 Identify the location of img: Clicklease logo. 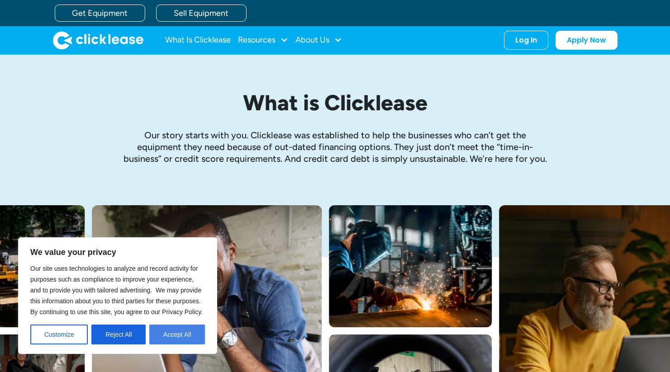
(98, 40).